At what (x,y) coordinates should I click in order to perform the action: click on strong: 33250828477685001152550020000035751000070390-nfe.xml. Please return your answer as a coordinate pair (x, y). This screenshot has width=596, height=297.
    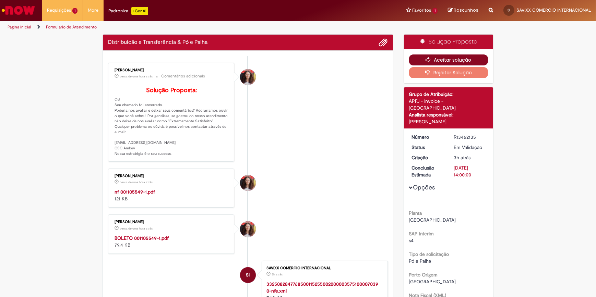
    Looking at the image, I should click on (322, 288).